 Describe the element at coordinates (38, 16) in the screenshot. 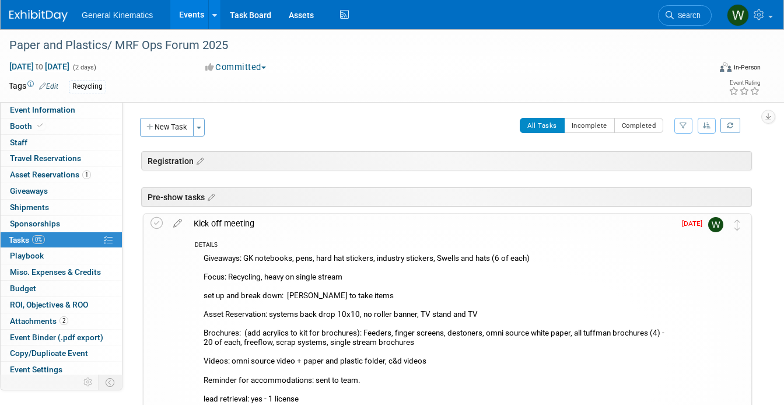

I see `img: ExhibitDay` at that location.